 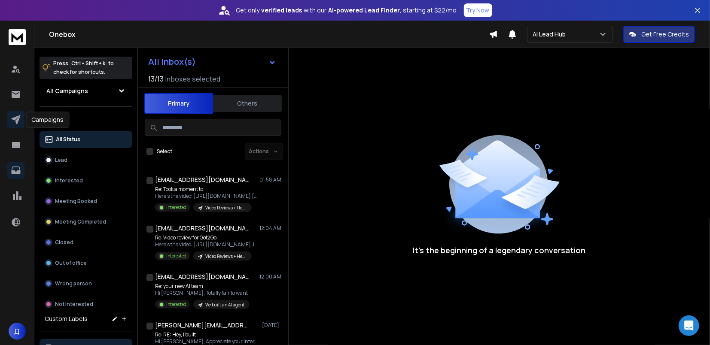 I want to click on h1: Onebox, so click(x=269, y=34).